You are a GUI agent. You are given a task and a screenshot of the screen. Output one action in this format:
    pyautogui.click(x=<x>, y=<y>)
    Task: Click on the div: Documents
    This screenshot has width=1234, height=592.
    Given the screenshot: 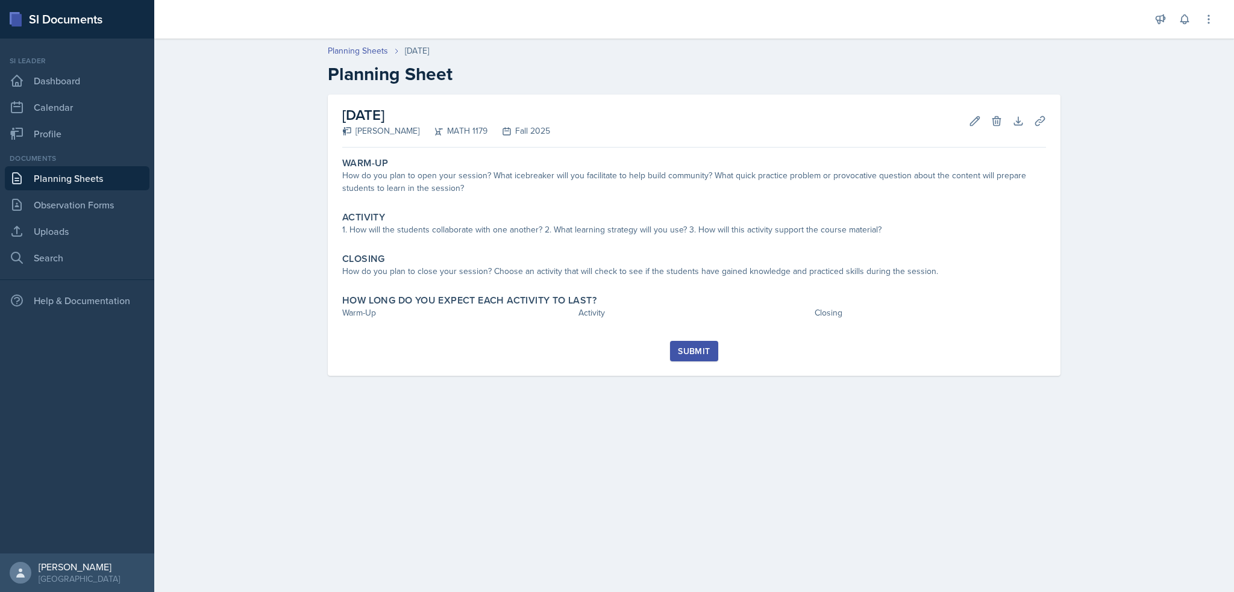 What is the action you would take?
    pyautogui.click(x=77, y=158)
    